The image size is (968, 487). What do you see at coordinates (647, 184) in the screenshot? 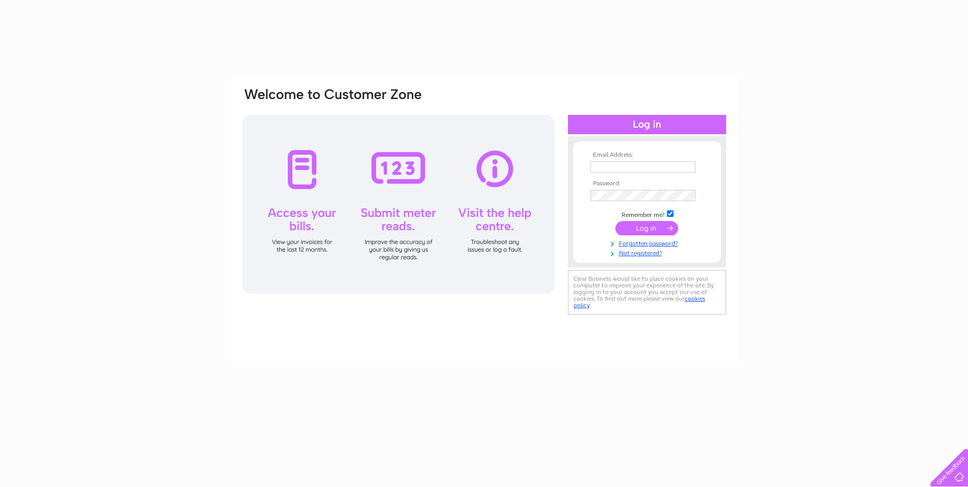
I see `th: Password:` at bounding box center [647, 184].